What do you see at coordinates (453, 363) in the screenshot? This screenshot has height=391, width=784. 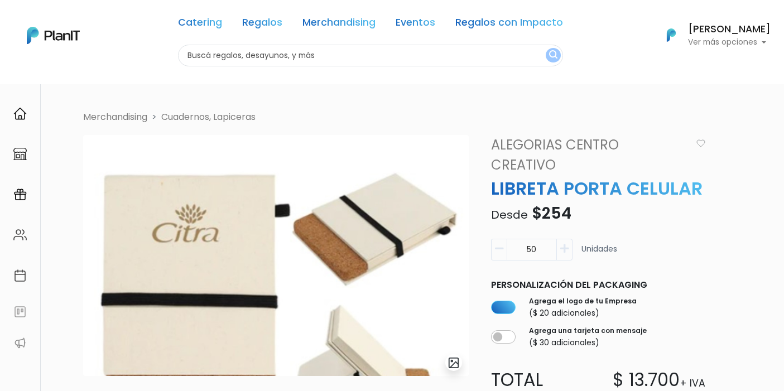 I see `img: gallery-light` at bounding box center [453, 363].